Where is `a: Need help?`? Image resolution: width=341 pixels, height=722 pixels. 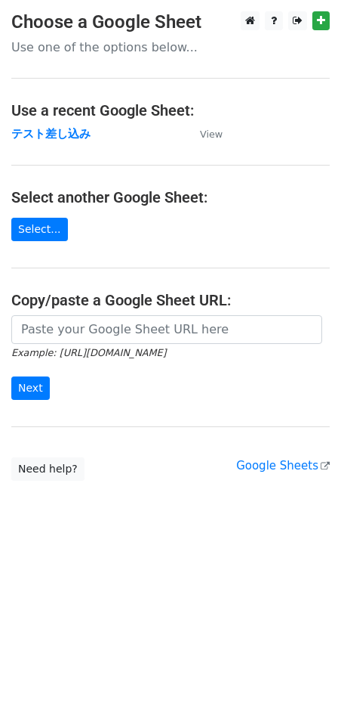
a: Need help? is located at coordinates (48, 468).